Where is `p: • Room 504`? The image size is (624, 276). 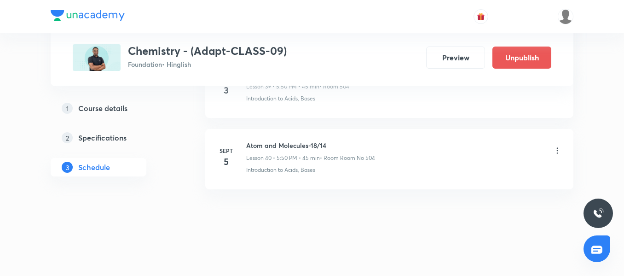 p: • Room 504 is located at coordinates (334, 87).